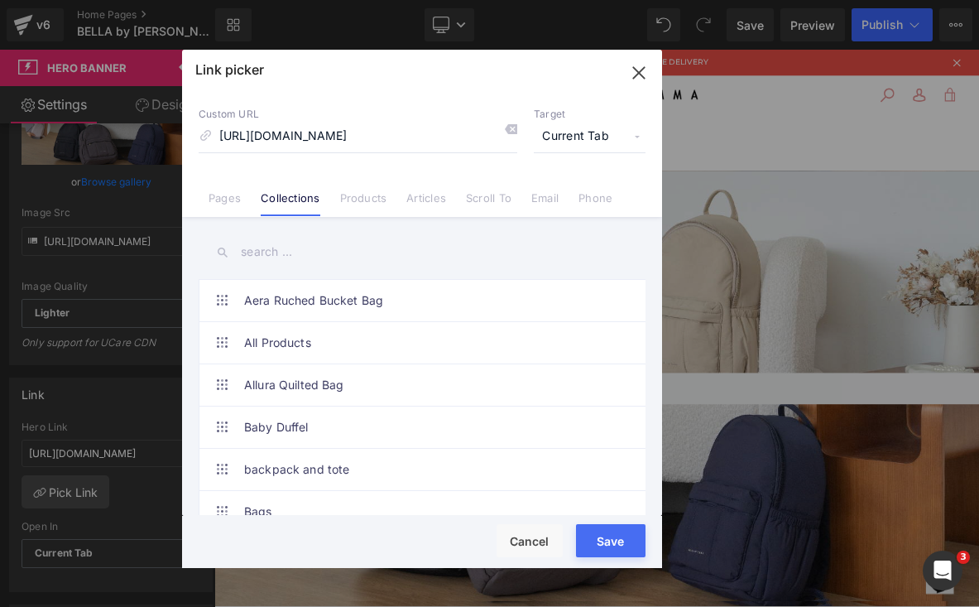  I want to click on a: Phone, so click(595, 204).